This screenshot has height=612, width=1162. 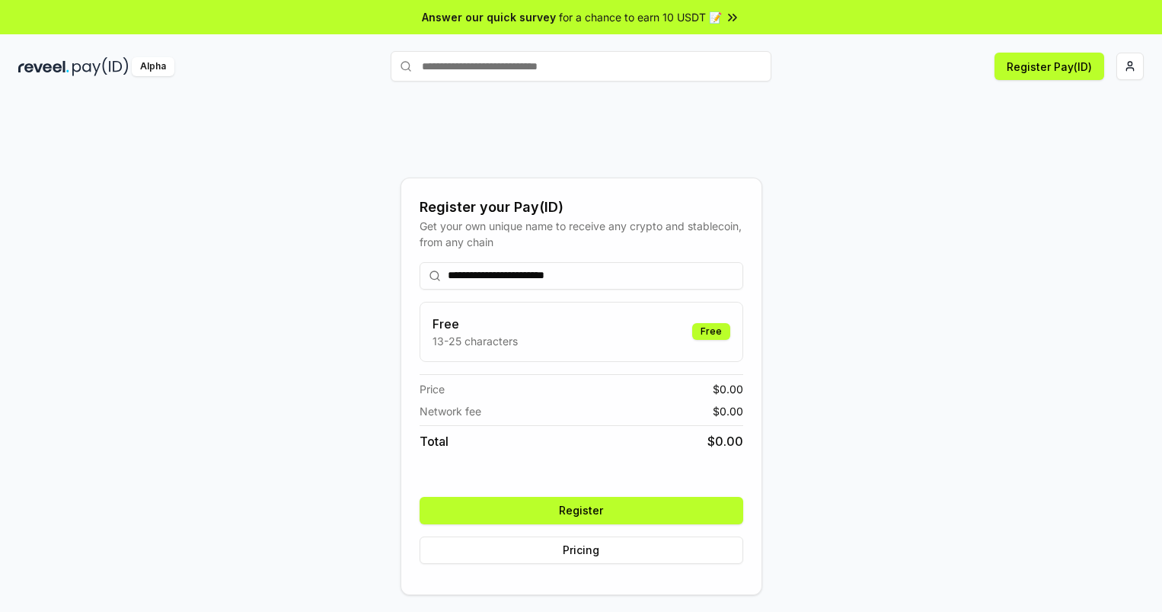 What do you see at coordinates (581, 550) in the screenshot?
I see `button: Pricing` at bounding box center [581, 550].